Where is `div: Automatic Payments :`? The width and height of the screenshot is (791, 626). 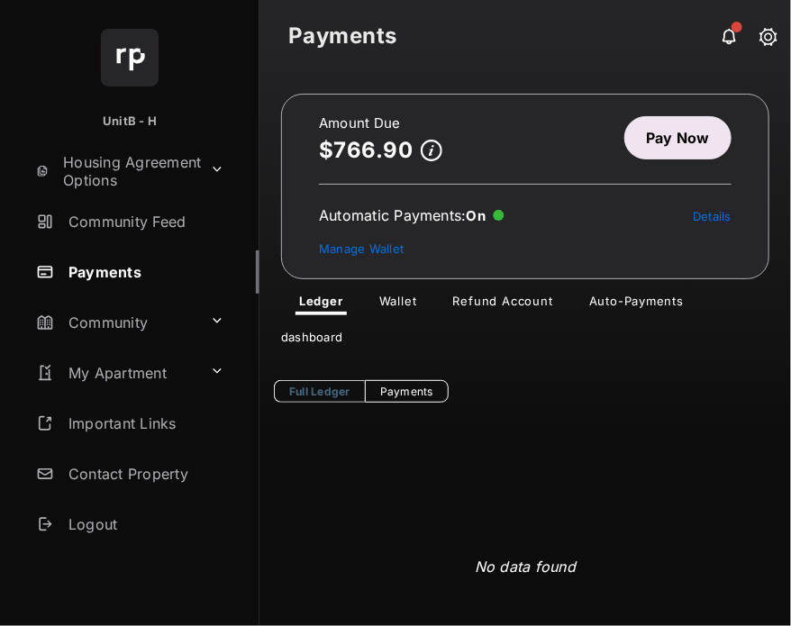 div: Automatic Payments : is located at coordinates (411, 215).